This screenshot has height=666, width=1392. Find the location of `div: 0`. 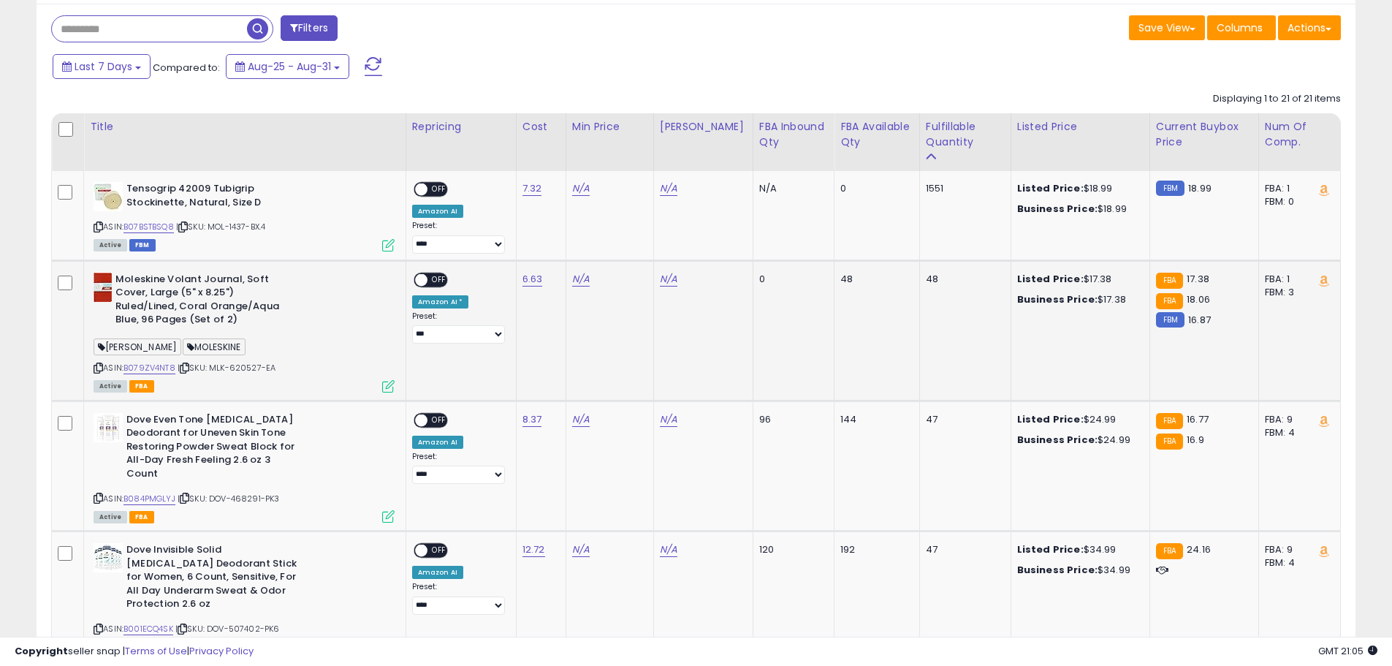

div: 0 is located at coordinates (791, 279).